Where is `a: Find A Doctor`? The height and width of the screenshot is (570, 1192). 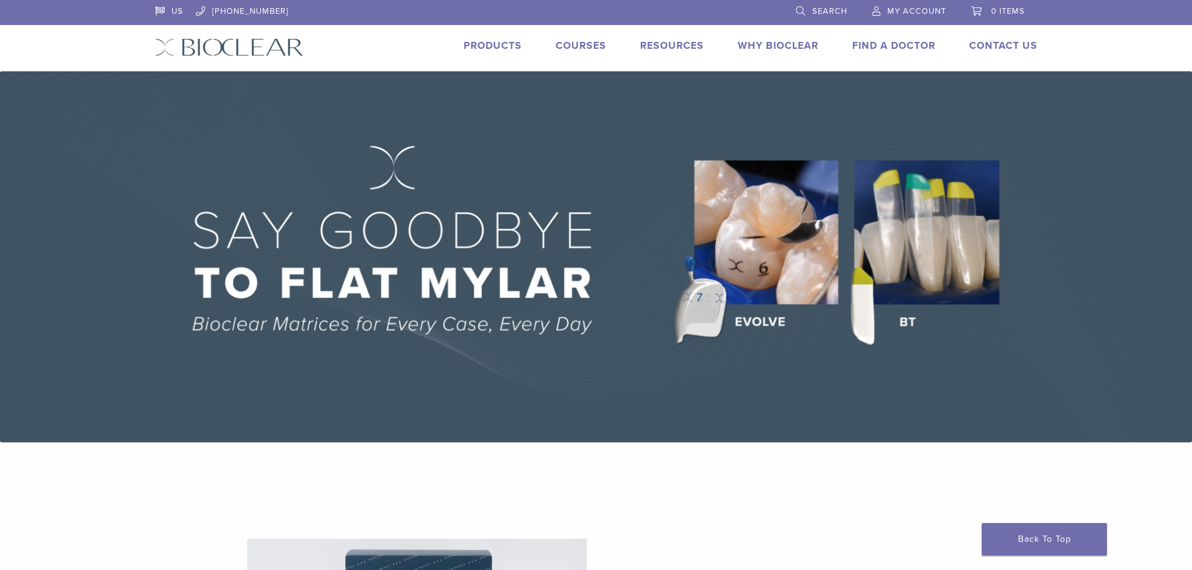
a: Find A Doctor is located at coordinates (894, 46).